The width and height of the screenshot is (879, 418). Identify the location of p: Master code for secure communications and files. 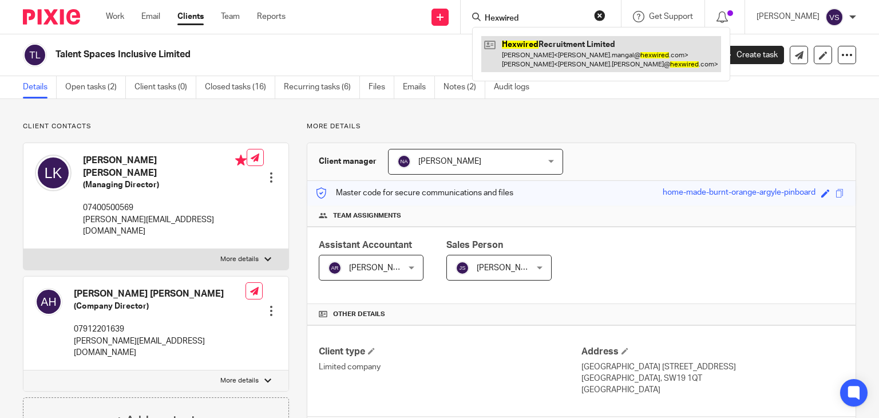
(414, 193).